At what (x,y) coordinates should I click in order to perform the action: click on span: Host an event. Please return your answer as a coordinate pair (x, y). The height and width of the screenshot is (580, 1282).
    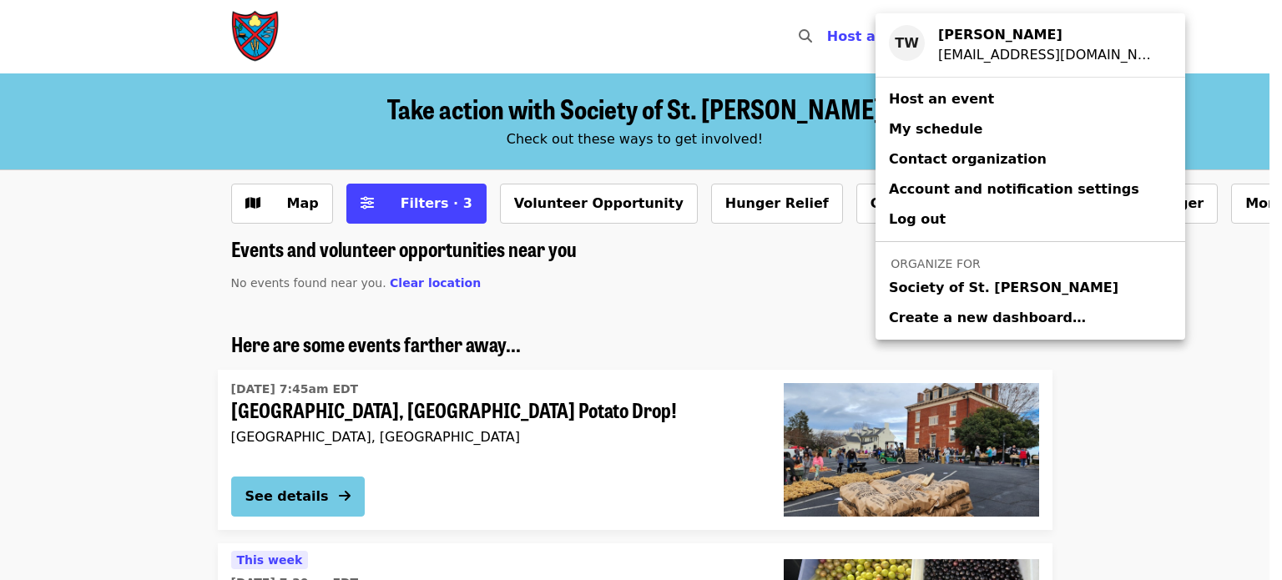
    Looking at the image, I should click on (941, 98).